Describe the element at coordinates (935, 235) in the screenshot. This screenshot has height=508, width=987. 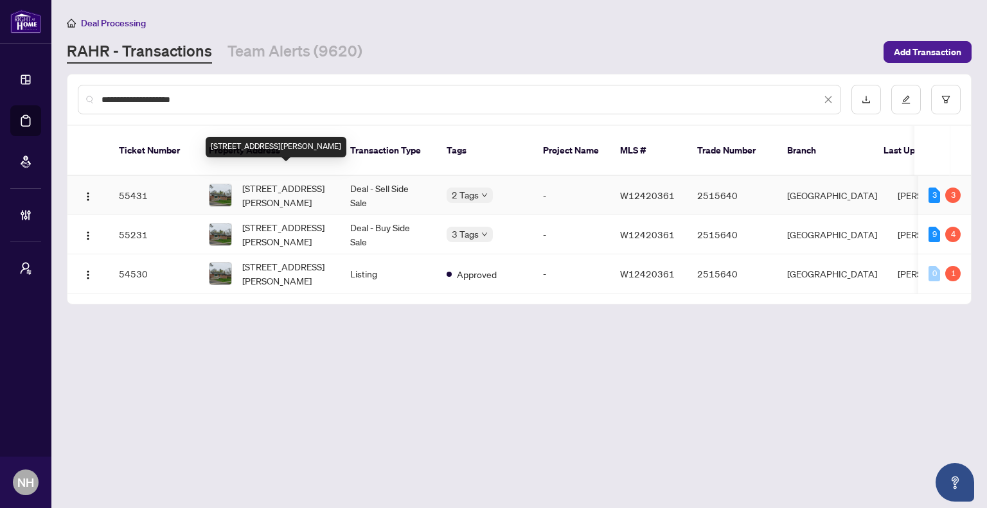
I see `div: 9` at that location.